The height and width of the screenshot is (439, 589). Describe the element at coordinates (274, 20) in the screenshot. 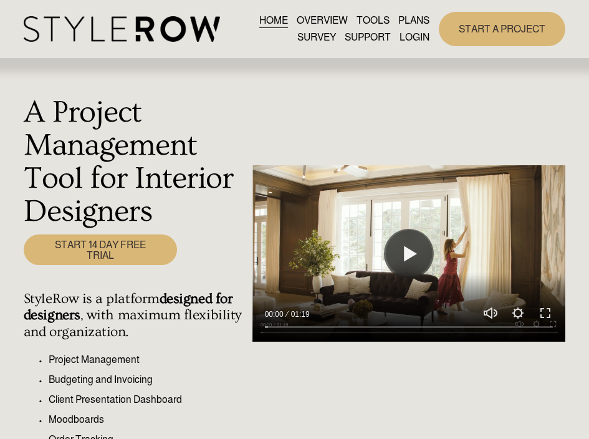

I see `a: HOME` at that location.